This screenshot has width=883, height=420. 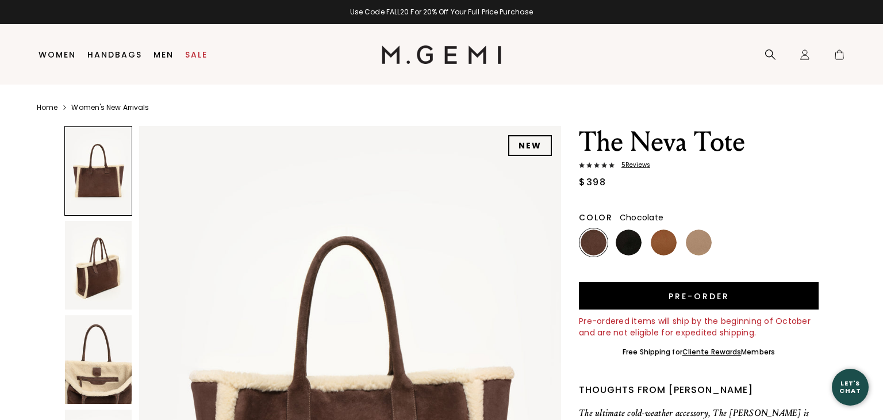 What do you see at coordinates (642, 217) in the screenshot?
I see `span: Chocolate` at bounding box center [642, 217].